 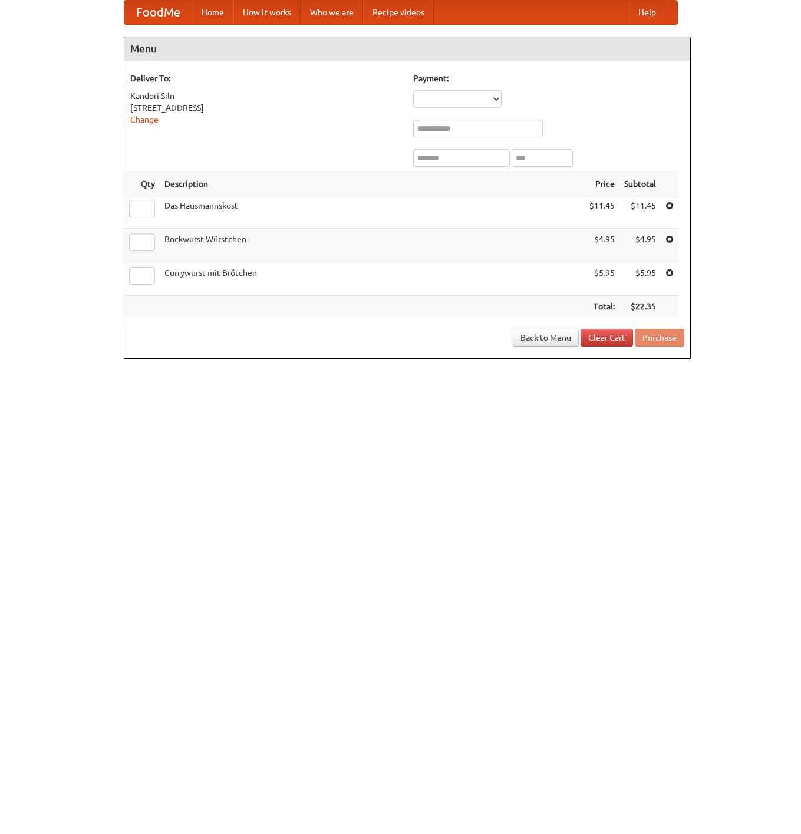 What do you see at coordinates (549, 78) in the screenshot?
I see `h5: Payment:` at bounding box center [549, 78].